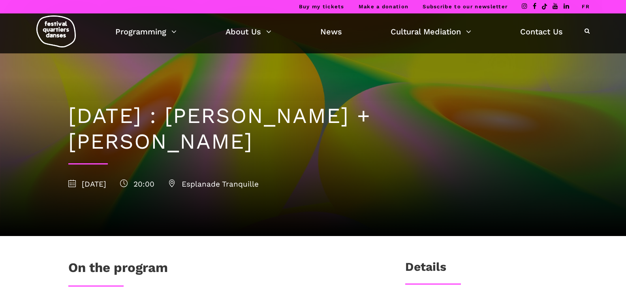  I want to click on img: logo-fqd-med, so click(56, 31).